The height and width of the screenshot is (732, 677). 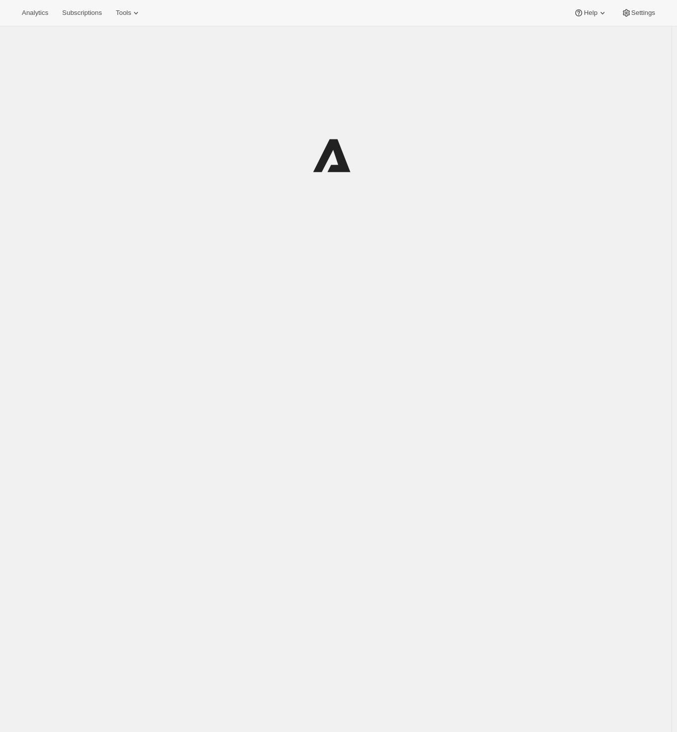 What do you see at coordinates (590, 13) in the screenshot?
I see `span: Help` at bounding box center [590, 13].